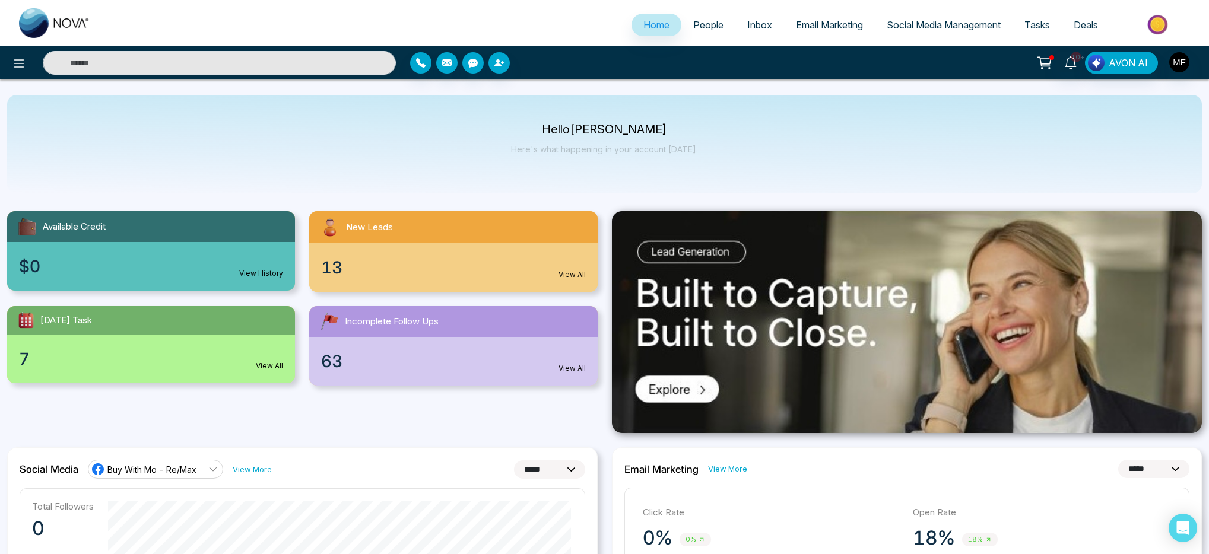 The image size is (1209, 554). I want to click on h2: Email Marketing, so click(661, 469).